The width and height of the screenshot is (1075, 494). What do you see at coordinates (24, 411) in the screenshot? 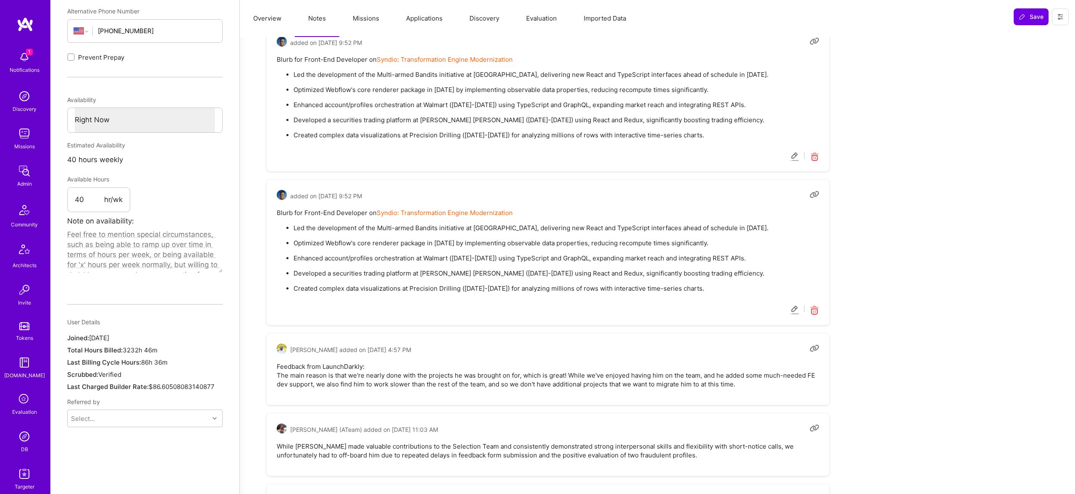
I see `div: Evaluation` at bounding box center [24, 411].